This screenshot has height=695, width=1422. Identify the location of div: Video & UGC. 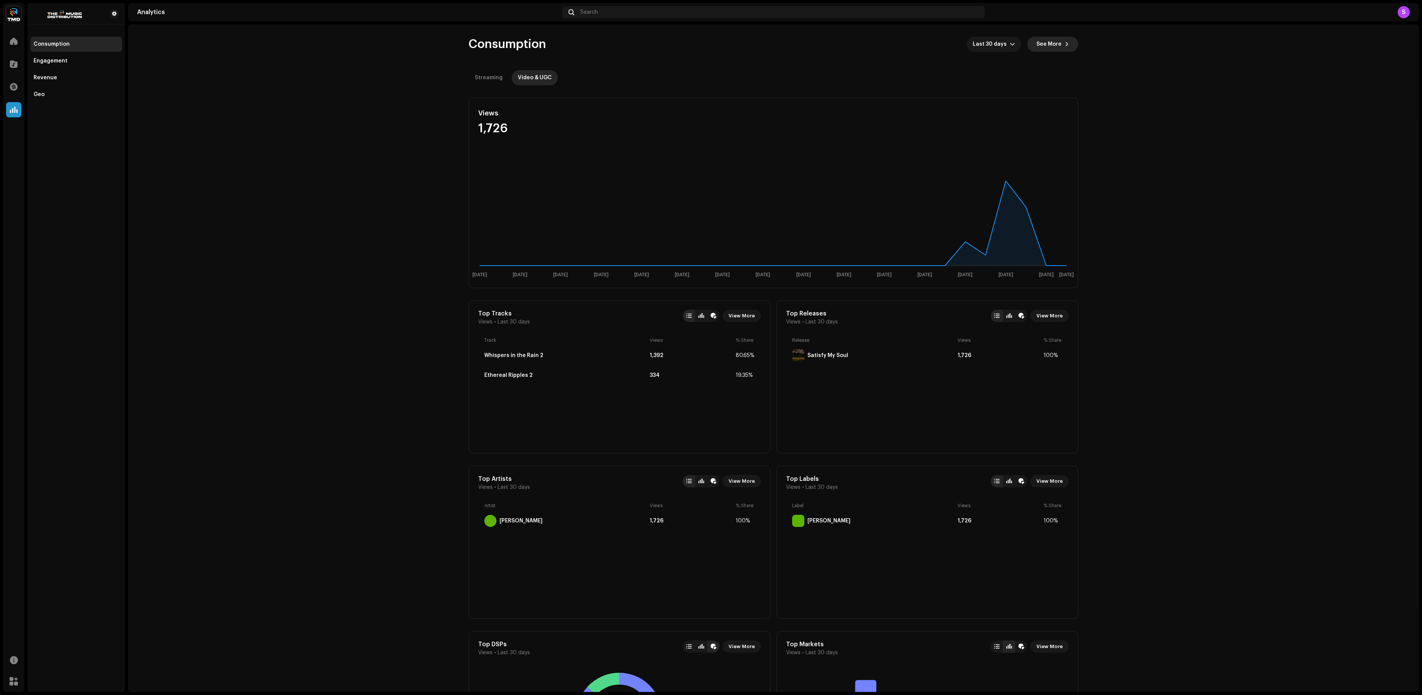
(535, 78).